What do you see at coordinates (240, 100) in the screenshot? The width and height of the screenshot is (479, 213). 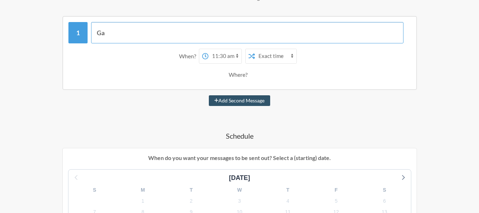 I see `button: Add Second Message` at bounding box center [240, 100].